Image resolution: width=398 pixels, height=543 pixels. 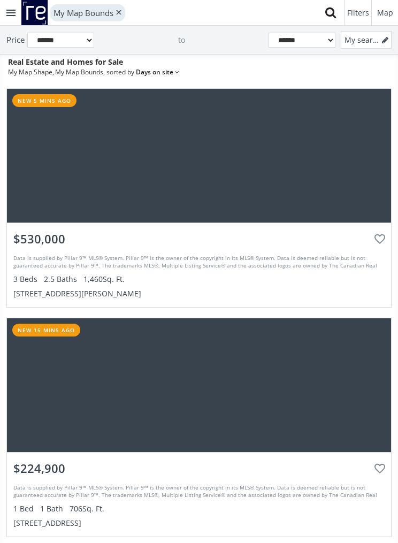 What do you see at coordinates (181, 40) in the screenshot?
I see `span: to` at bounding box center [181, 40].